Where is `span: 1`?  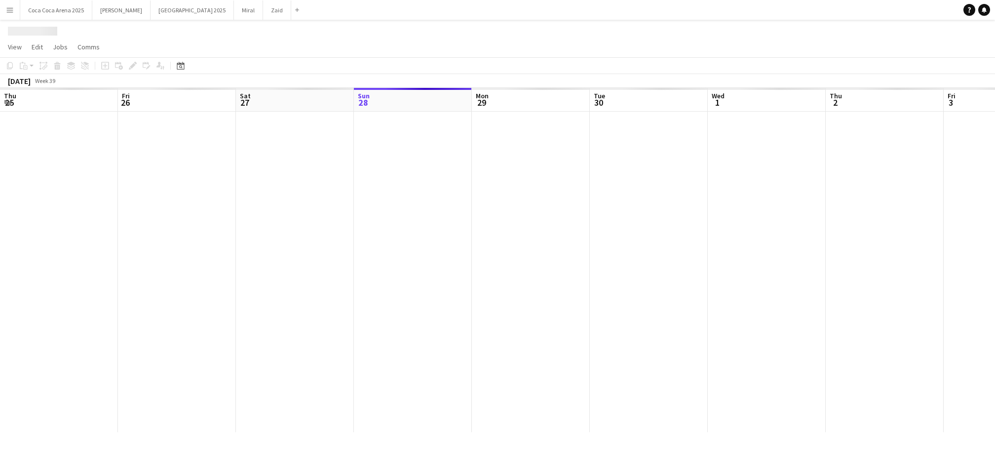 span: 1 is located at coordinates (717, 102).